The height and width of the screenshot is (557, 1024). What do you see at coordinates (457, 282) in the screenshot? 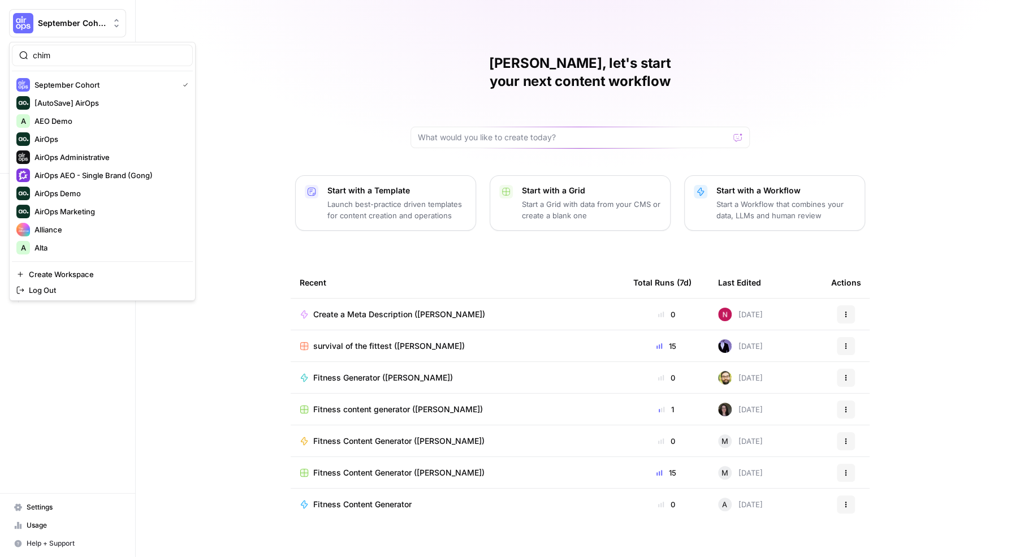
I see `div: Recent` at bounding box center [457, 282].